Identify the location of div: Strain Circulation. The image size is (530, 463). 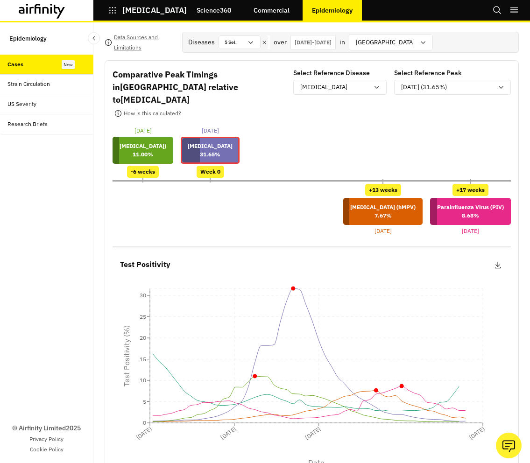
(28, 84).